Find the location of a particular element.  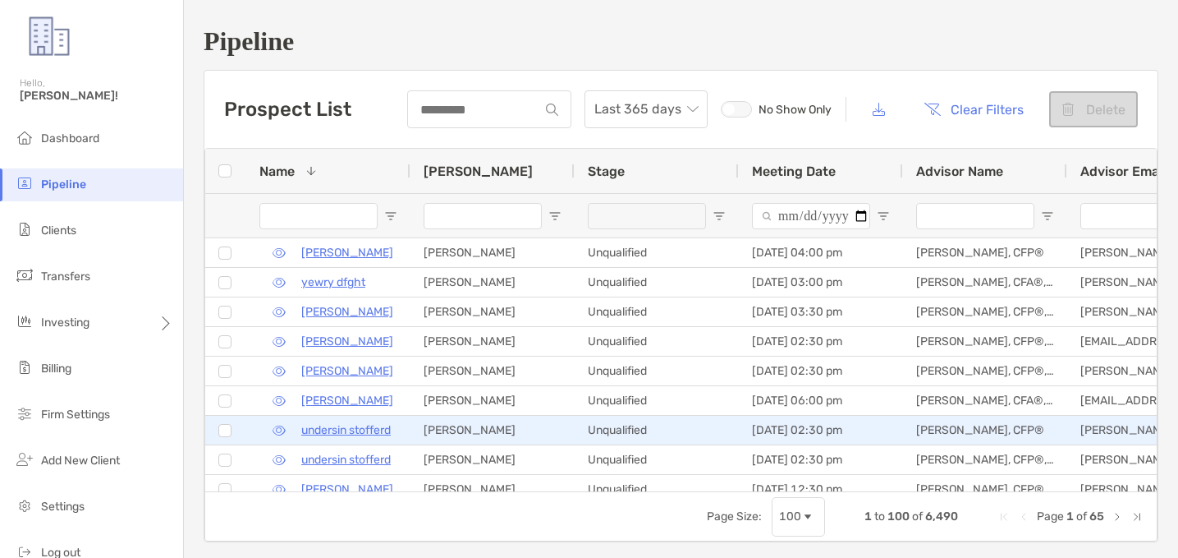

h1: Pipeline is located at coordinates (681, 41).